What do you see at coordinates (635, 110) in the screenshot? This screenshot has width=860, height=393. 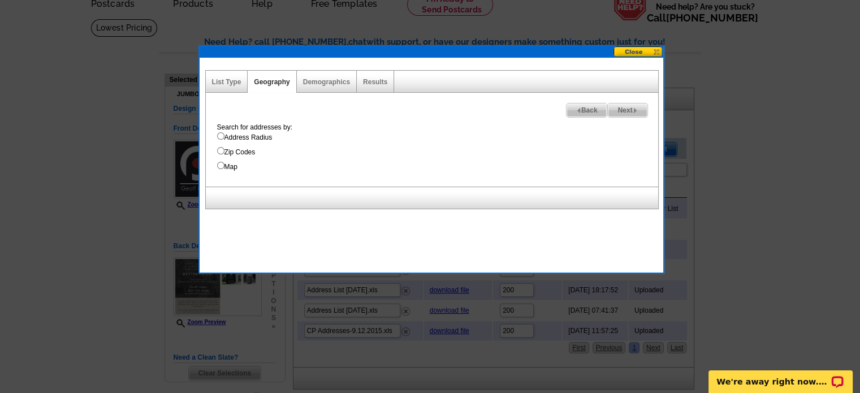 I see `img: button-next-arrow-gray.png` at bounding box center [635, 110].